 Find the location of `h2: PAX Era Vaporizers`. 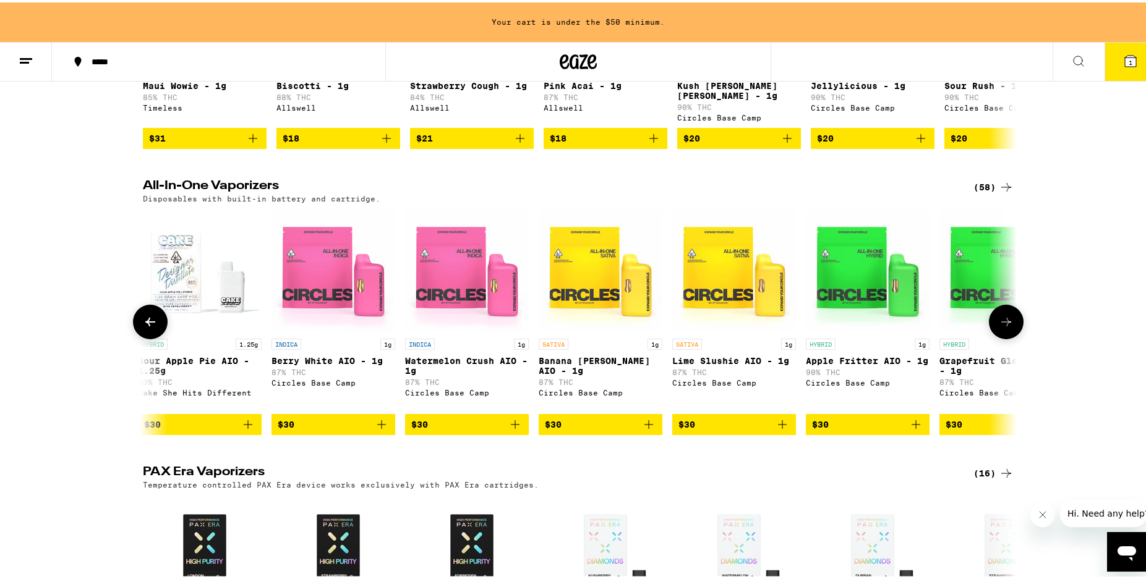

h2: PAX Era Vaporizers is located at coordinates (548, 471).